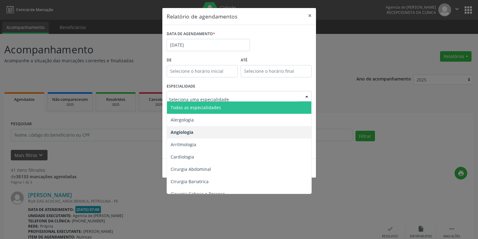 The width and height of the screenshot is (478, 239). Describe the element at coordinates (191, 169) in the screenshot. I see `span: Cirurgia Abdominal` at that location.